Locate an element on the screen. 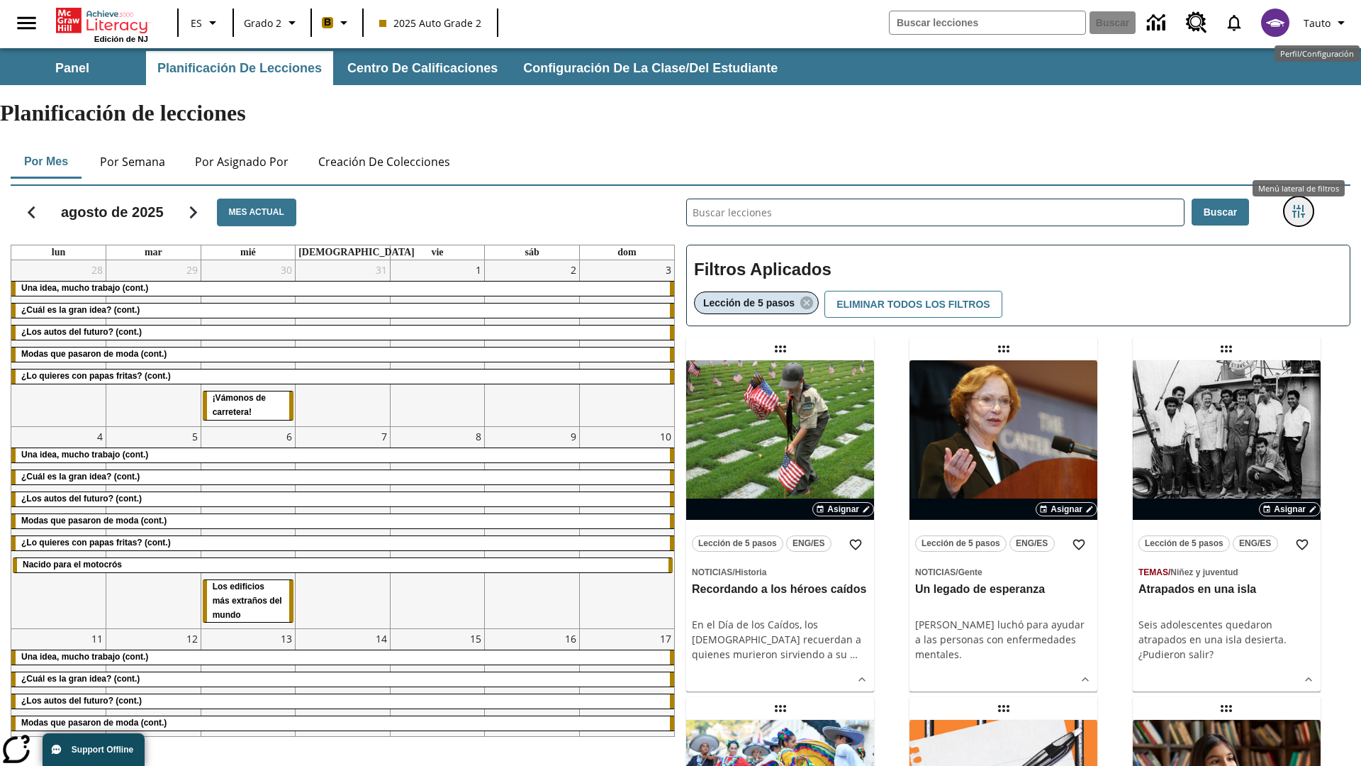  td: 29 de julio de 2025 is located at coordinates (154, 343).